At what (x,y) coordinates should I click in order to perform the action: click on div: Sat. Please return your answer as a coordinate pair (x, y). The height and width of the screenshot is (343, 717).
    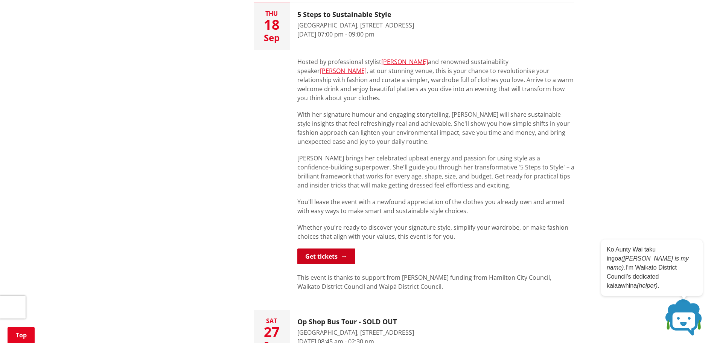
    Looking at the image, I should click on (272, 321).